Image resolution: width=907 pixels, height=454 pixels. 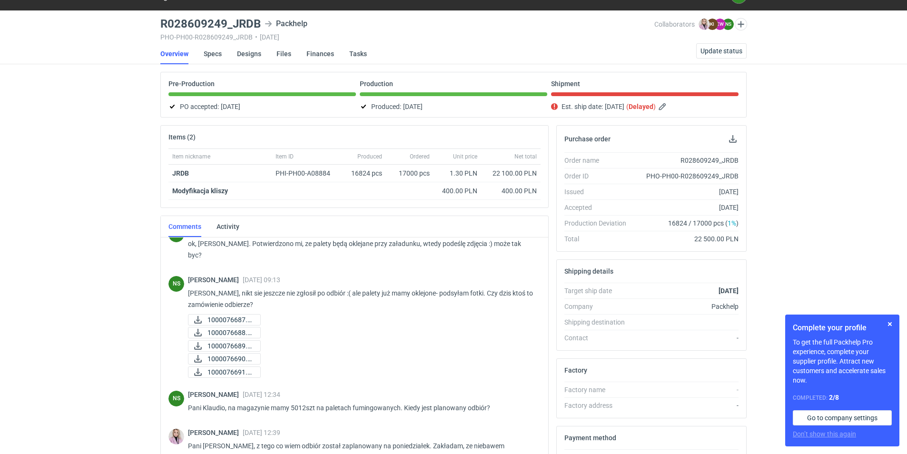 What do you see at coordinates (589, 271) in the screenshot?
I see `h2: Shipping details` at bounding box center [589, 271].